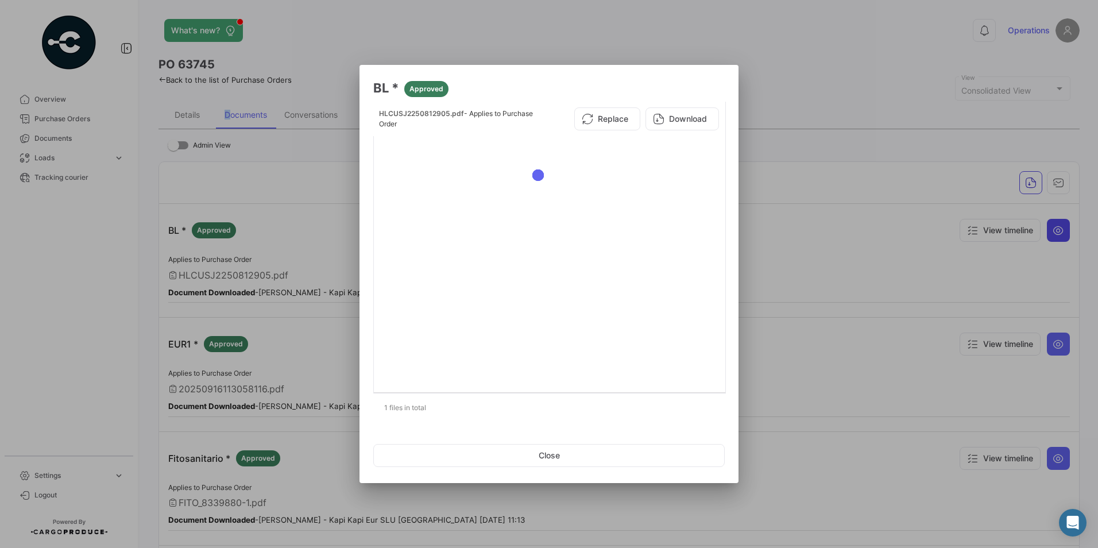  Describe the element at coordinates (421, 113) in the screenshot. I see `span: HLCUSJ2250812905.pdf` at that location.